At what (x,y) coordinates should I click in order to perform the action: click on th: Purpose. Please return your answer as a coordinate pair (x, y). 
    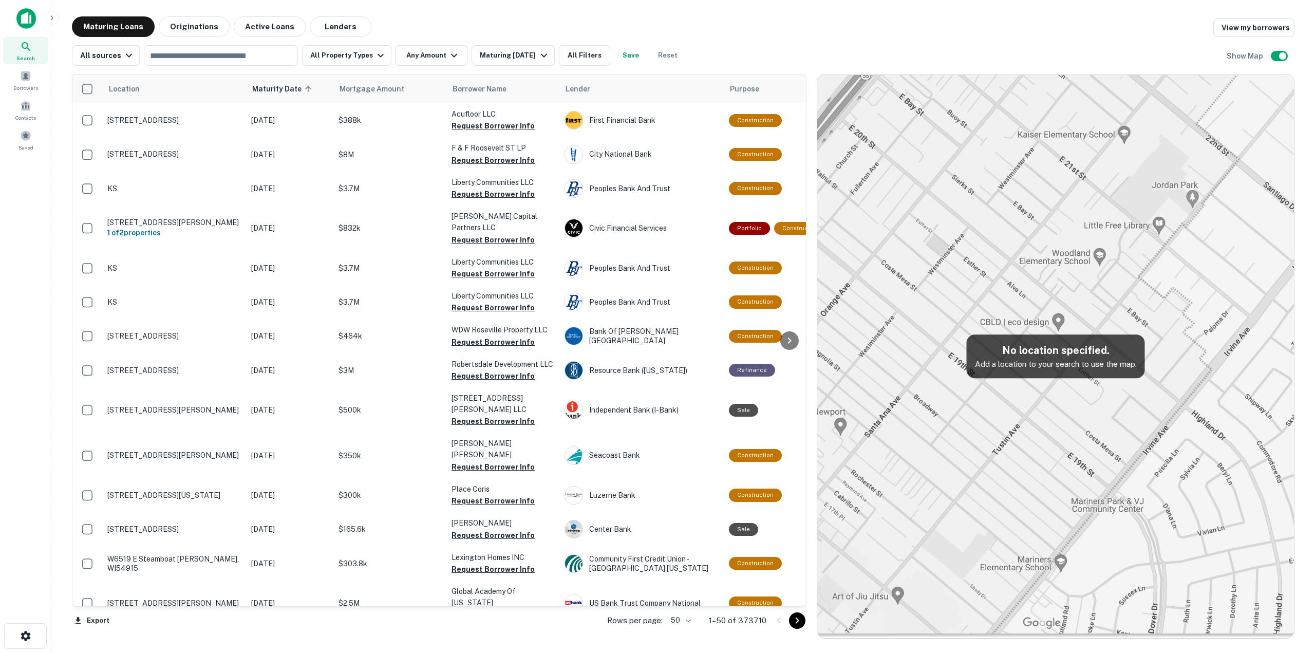
    Looking at the image, I should click on (778, 89).